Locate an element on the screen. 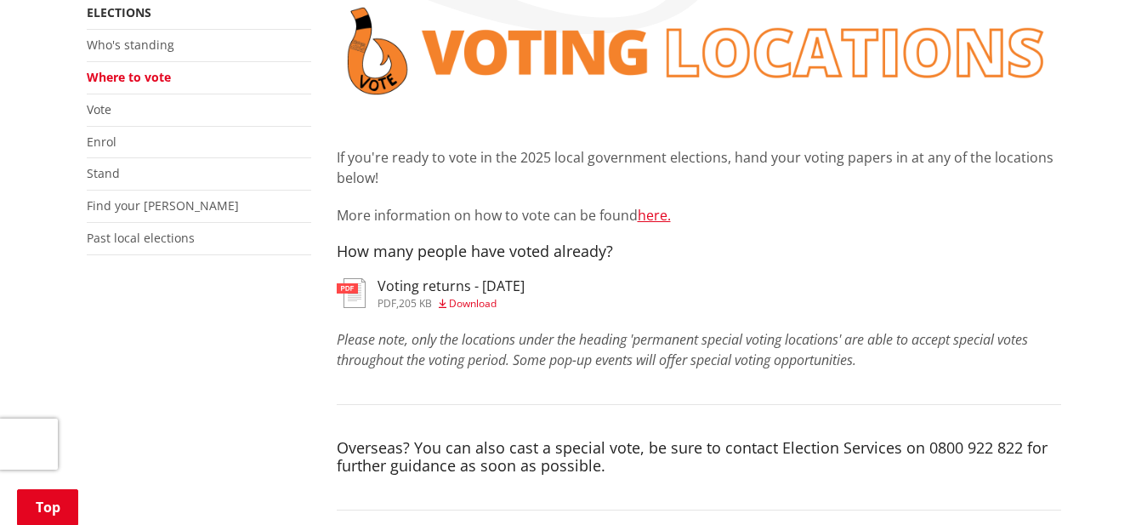 This screenshot has height=525, width=1147. em: Please note, only the locations under the heading 'permanent special voting locations' are able t... is located at coordinates (682, 350).